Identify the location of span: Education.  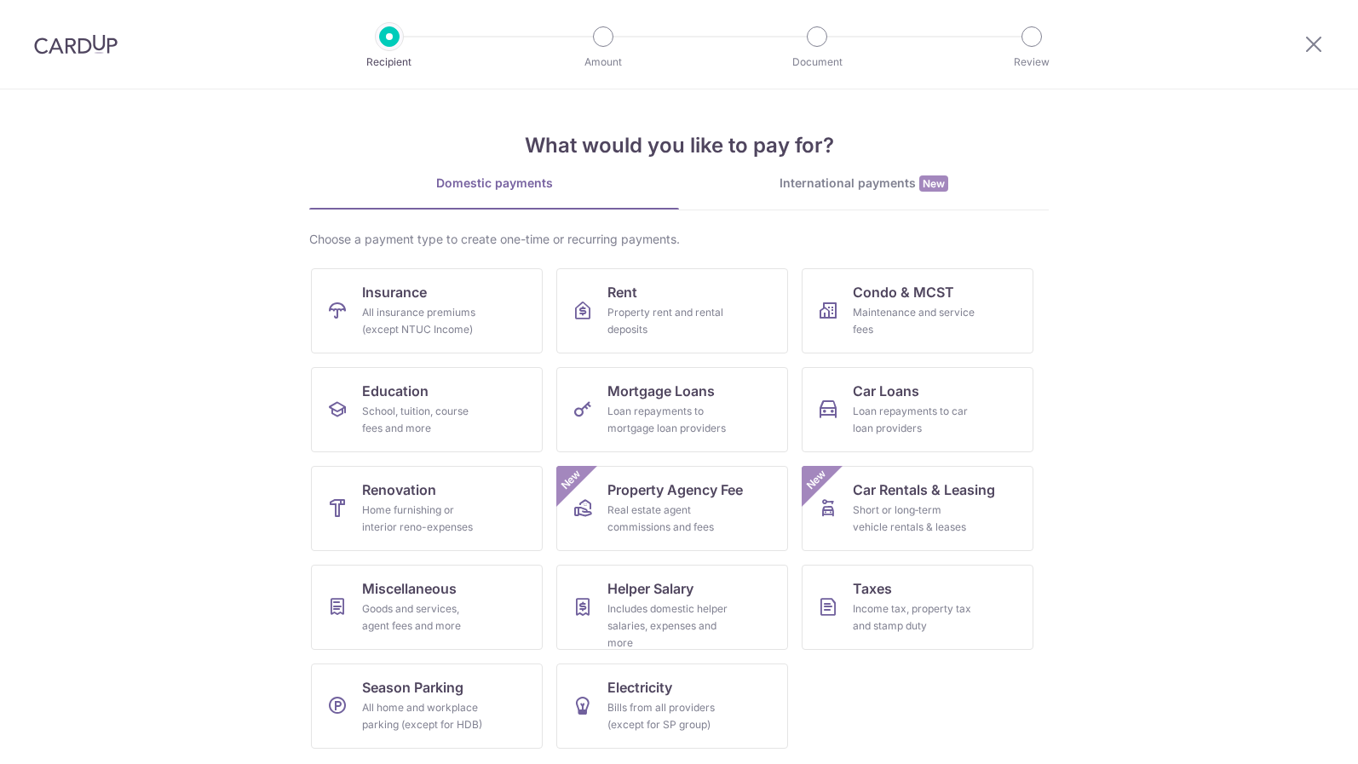
(395, 391).